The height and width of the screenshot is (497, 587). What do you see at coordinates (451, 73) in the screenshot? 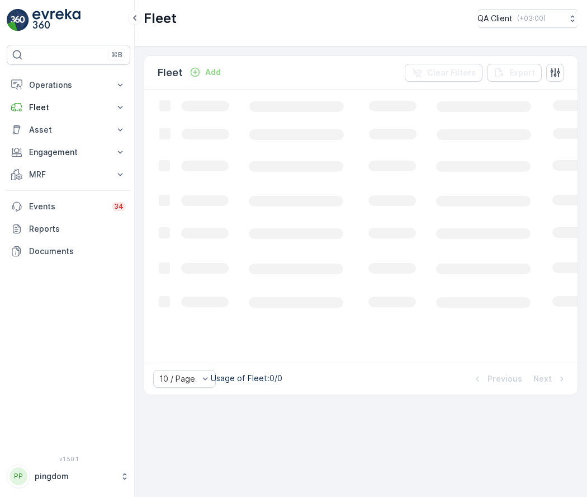
I see `p: Clear Filters` at bounding box center [451, 73].